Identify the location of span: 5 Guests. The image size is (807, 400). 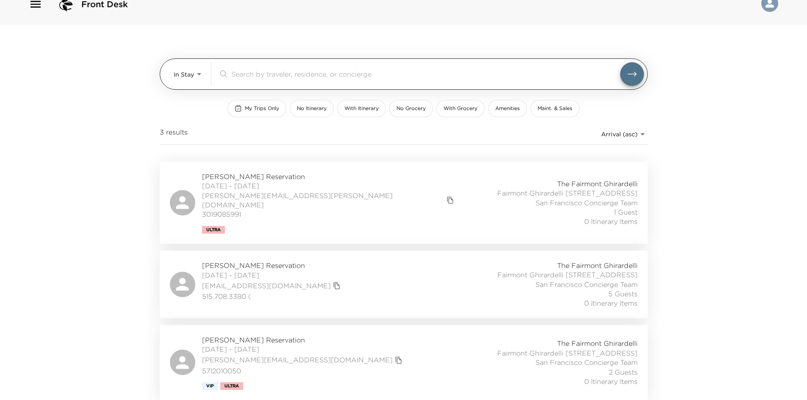
(622, 294).